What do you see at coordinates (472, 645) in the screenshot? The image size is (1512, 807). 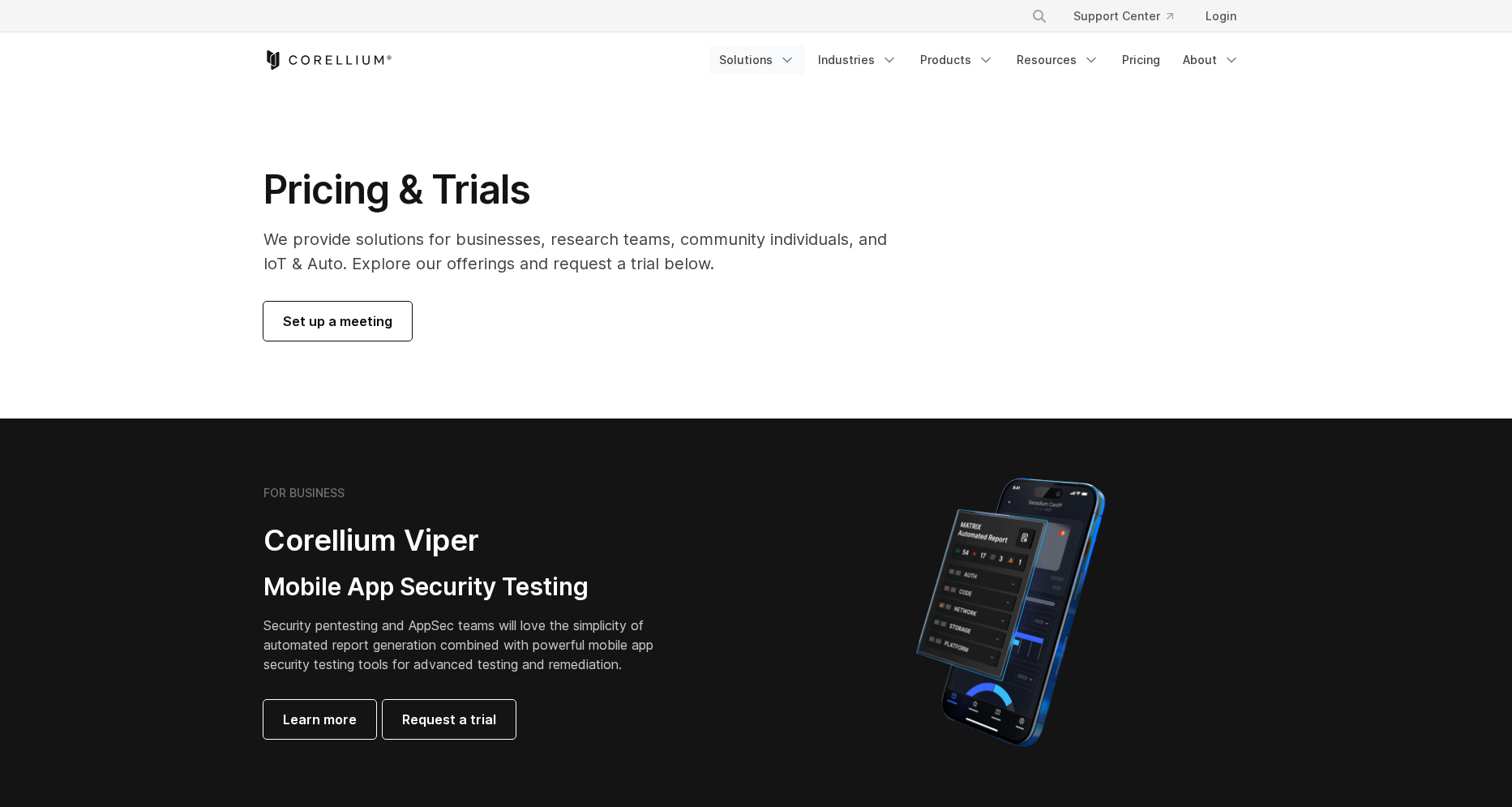 I see `p: Security pentesting and AppSec teams will love the simplicity of automated report generation comb...` at bounding box center [472, 645].